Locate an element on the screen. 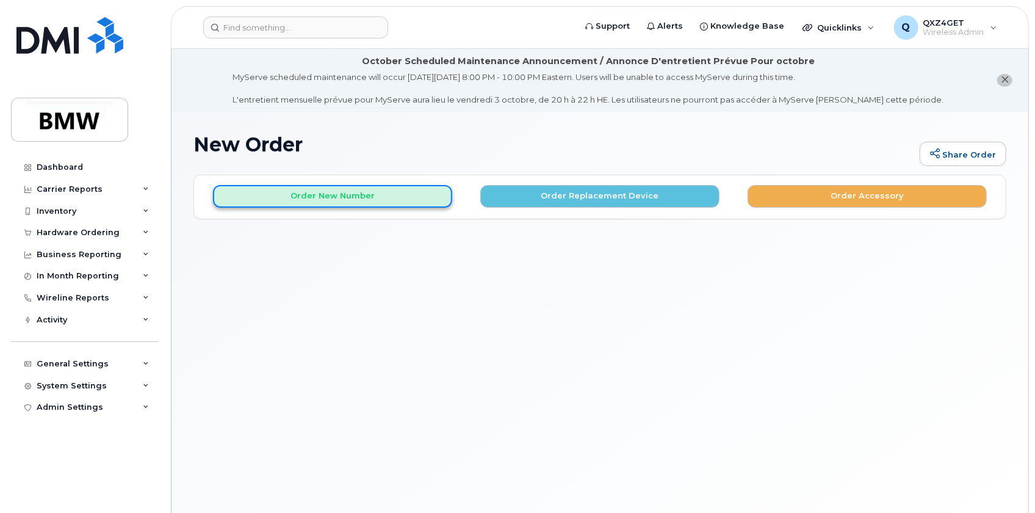  button: Order Accessory is located at coordinates (868, 196).